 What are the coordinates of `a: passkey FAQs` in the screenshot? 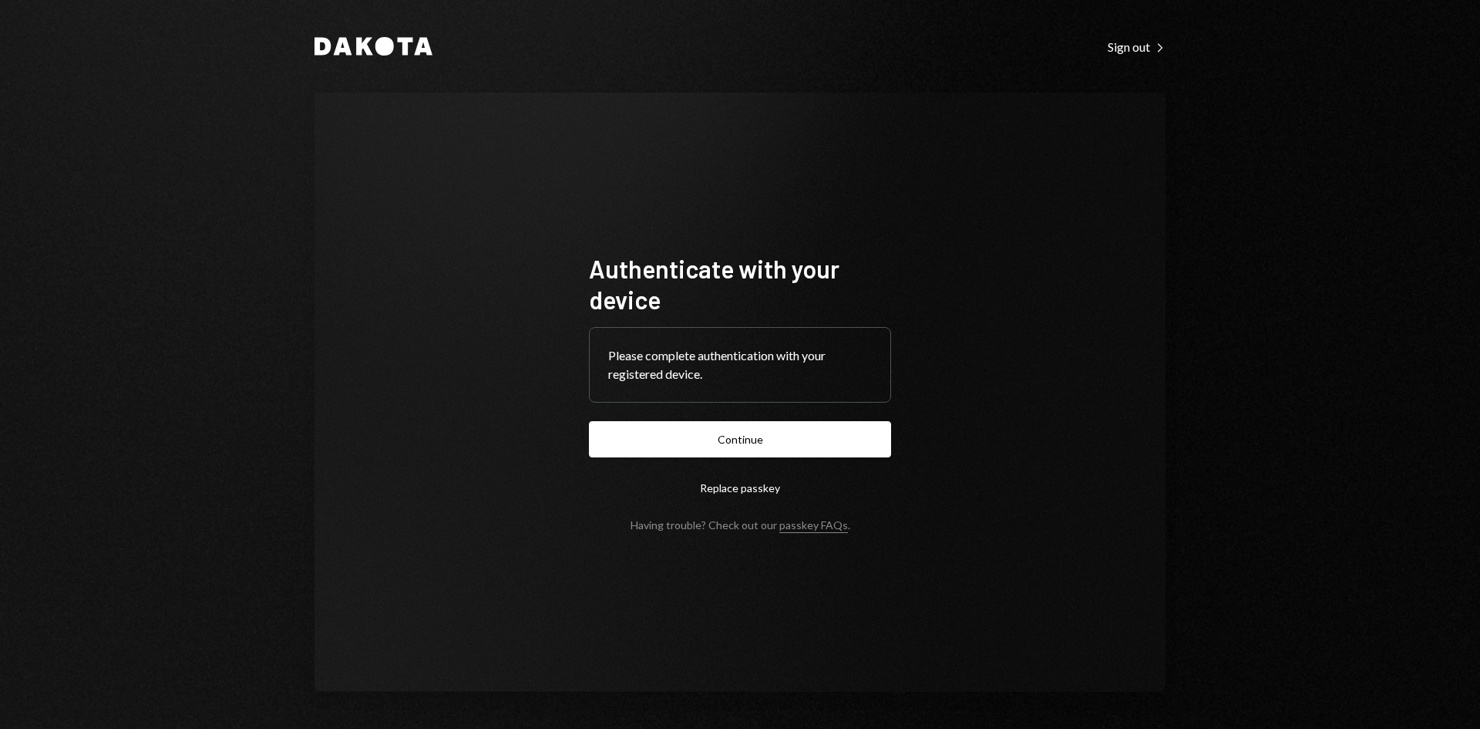 It's located at (813, 525).